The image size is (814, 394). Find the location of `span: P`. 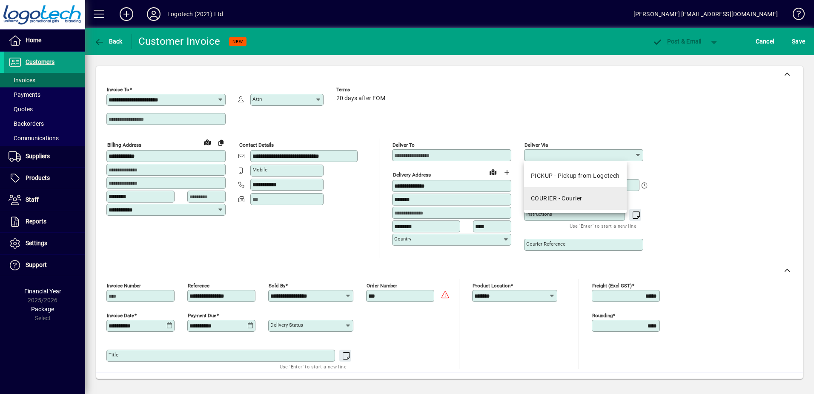

span: P is located at coordinates (669, 41).